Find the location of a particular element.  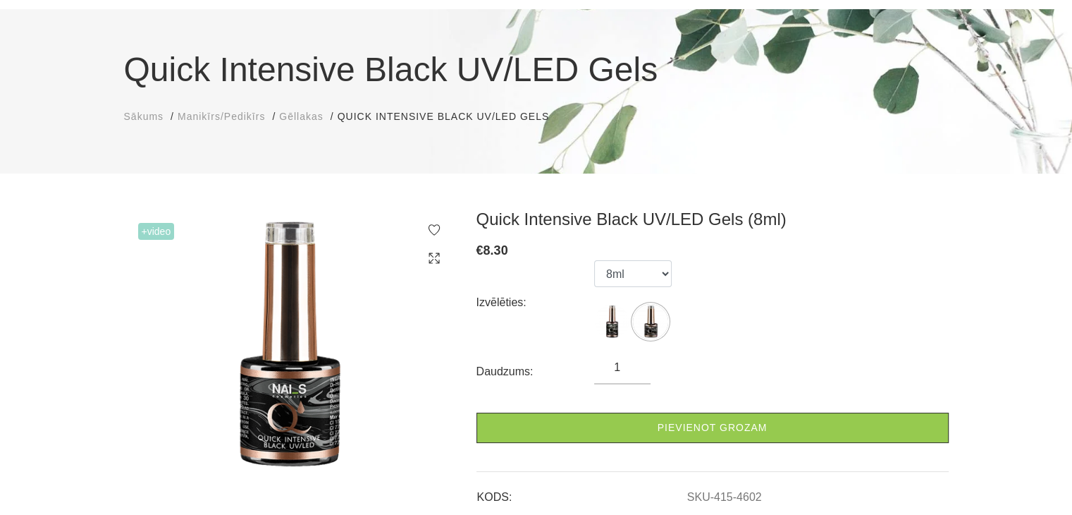

span: Gēllakas is located at coordinates (301, 116).